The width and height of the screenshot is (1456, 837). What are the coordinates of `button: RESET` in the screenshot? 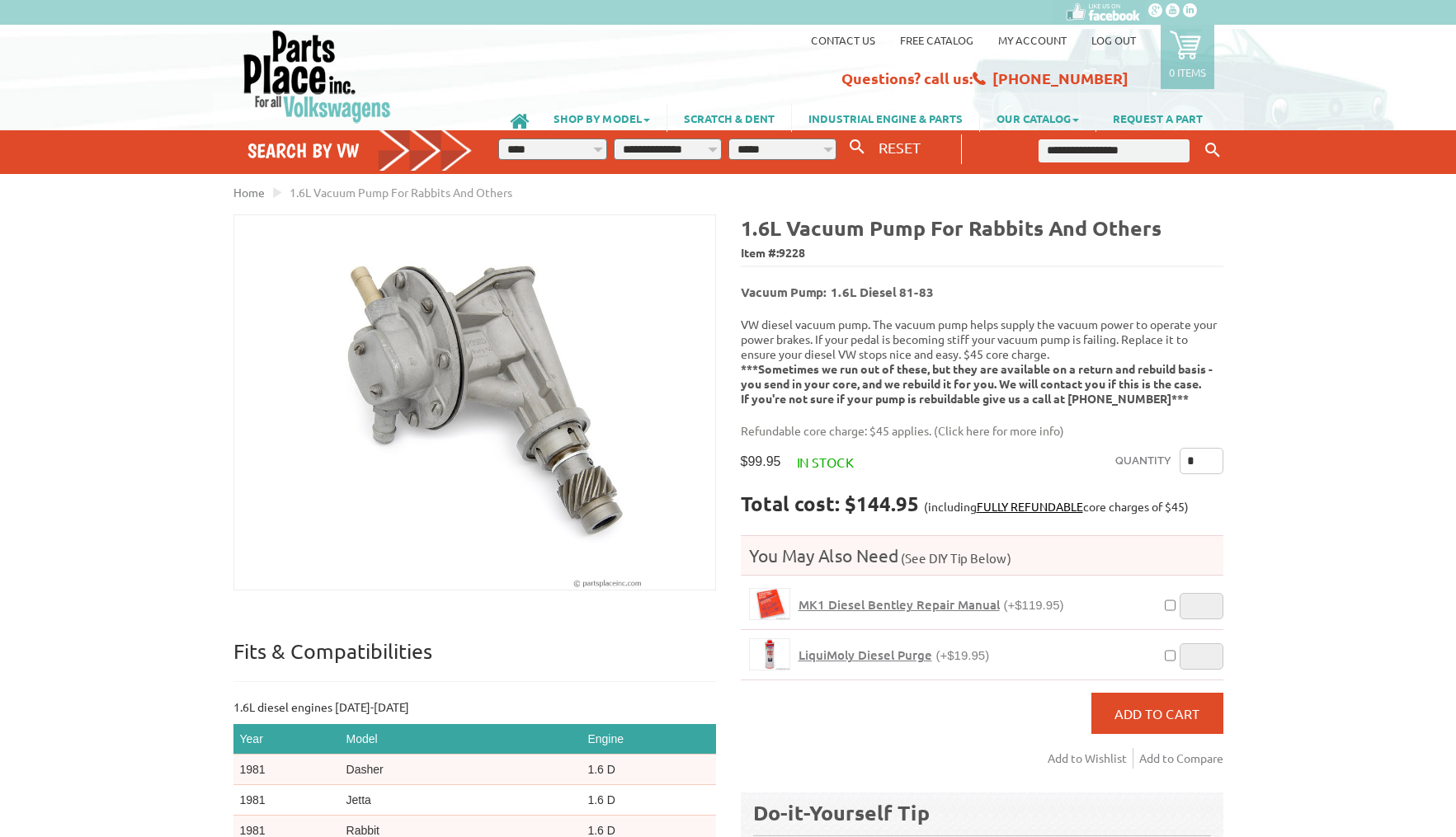 It's located at (899, 146).